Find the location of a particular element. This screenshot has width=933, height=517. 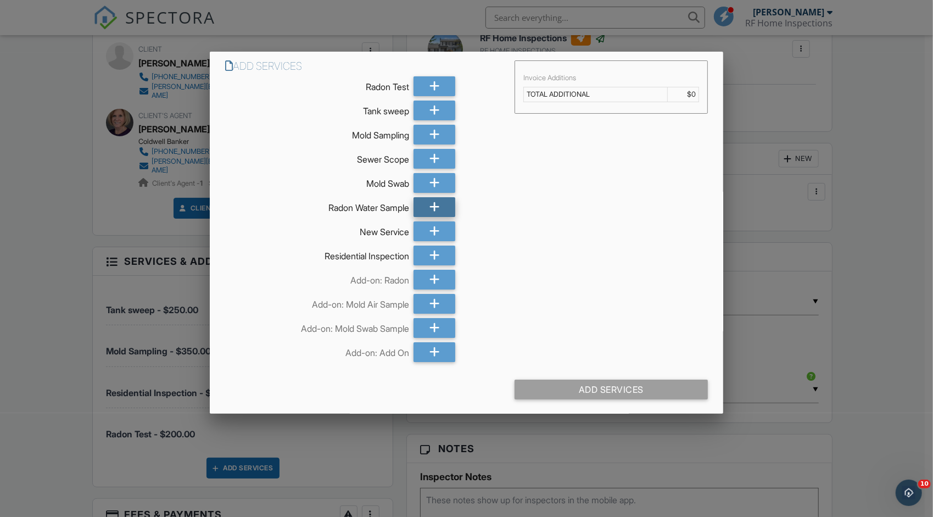

div: Tank sweep is located at coordinates (317, 109).